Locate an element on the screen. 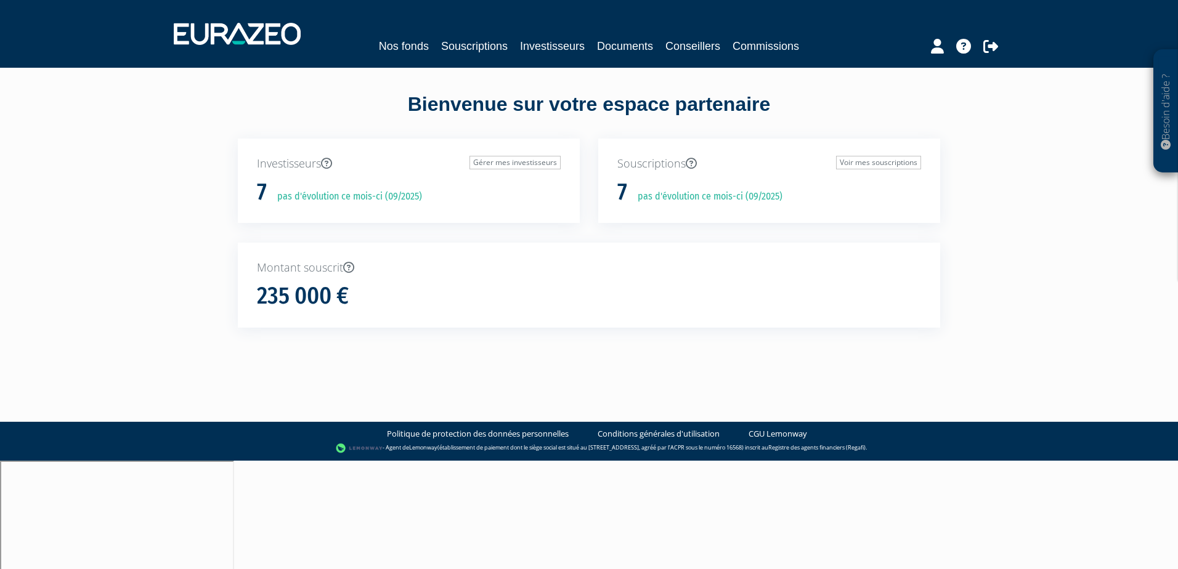 This screenshot has height=569, width=1178. a: Souscriptions is located at coordinates (474, 46).